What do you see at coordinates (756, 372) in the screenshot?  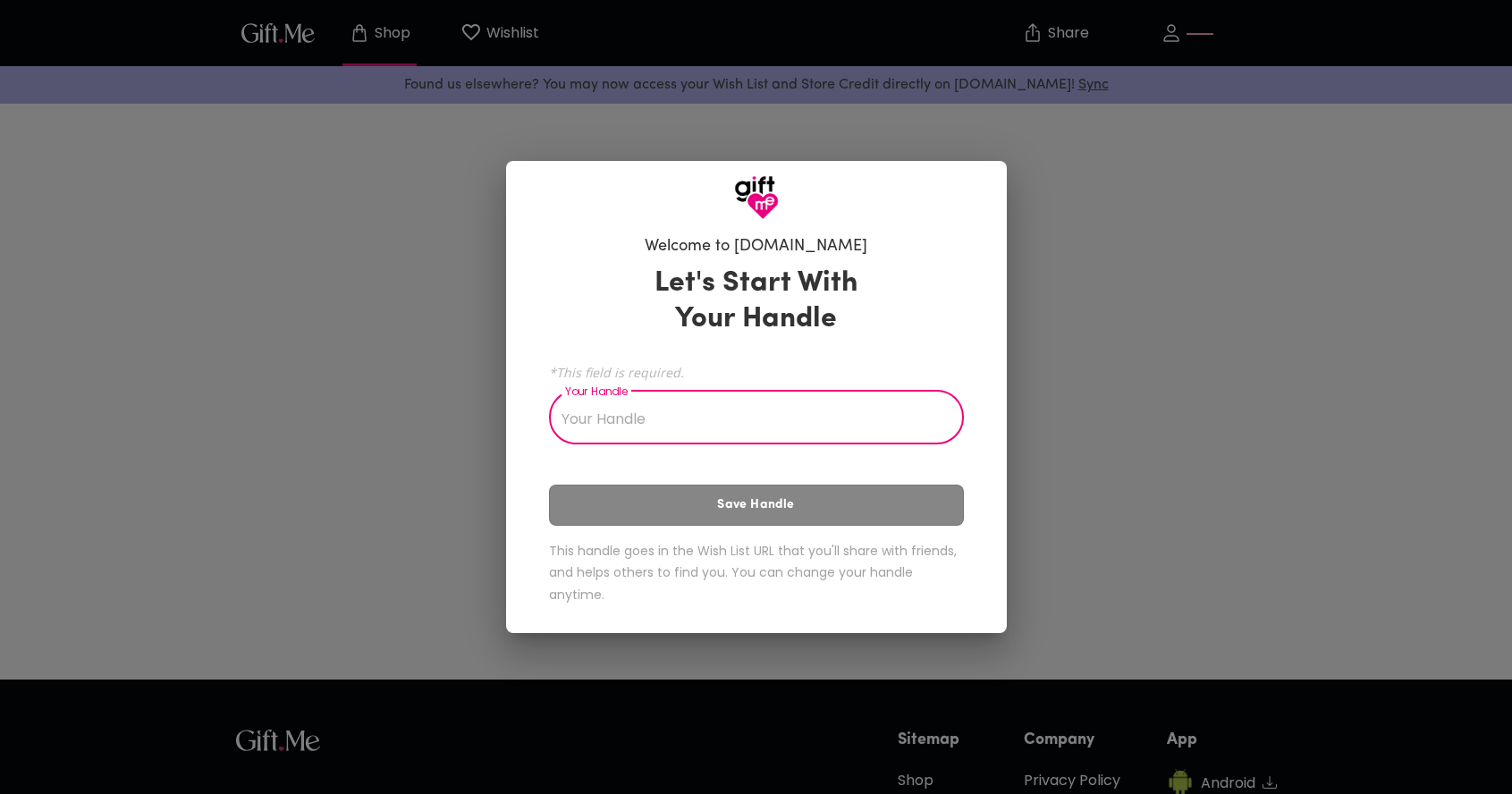 I see `span: *This field is required.` at bounding box center [756, 372].